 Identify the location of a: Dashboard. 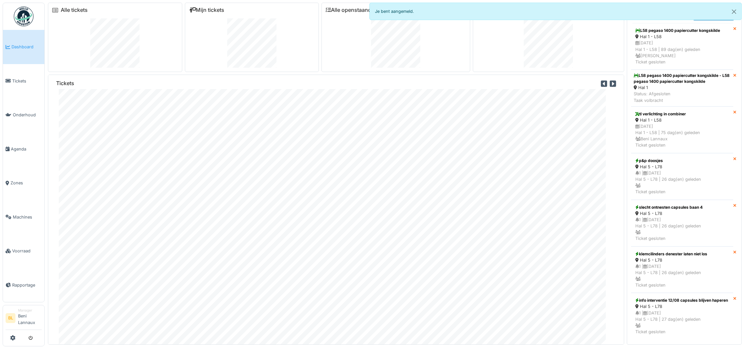
(24, 47).